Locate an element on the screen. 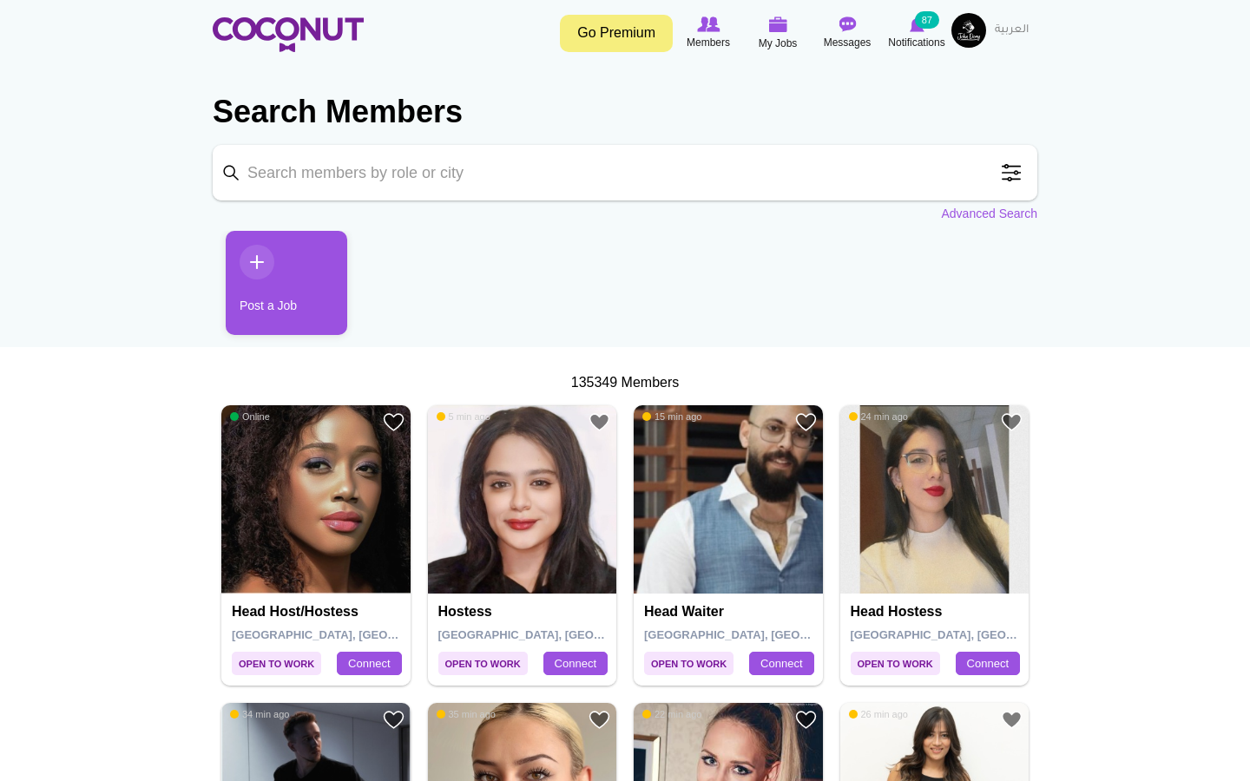 The height and width of the screenshot is (781, 1250). a: Notifications Notifications 87 is located at coordinates (917, 33).